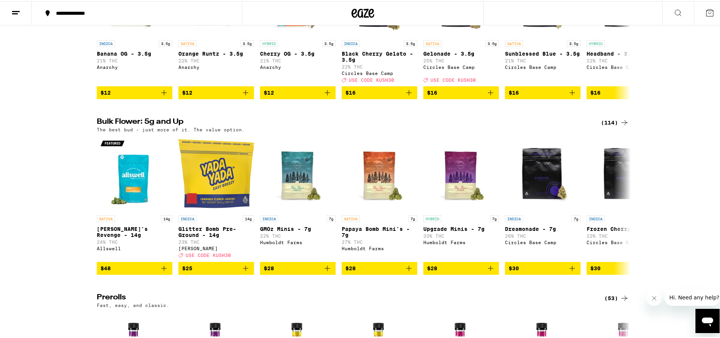  I want to click on p: Upgrade Minis - 7g, so click(461, 228).